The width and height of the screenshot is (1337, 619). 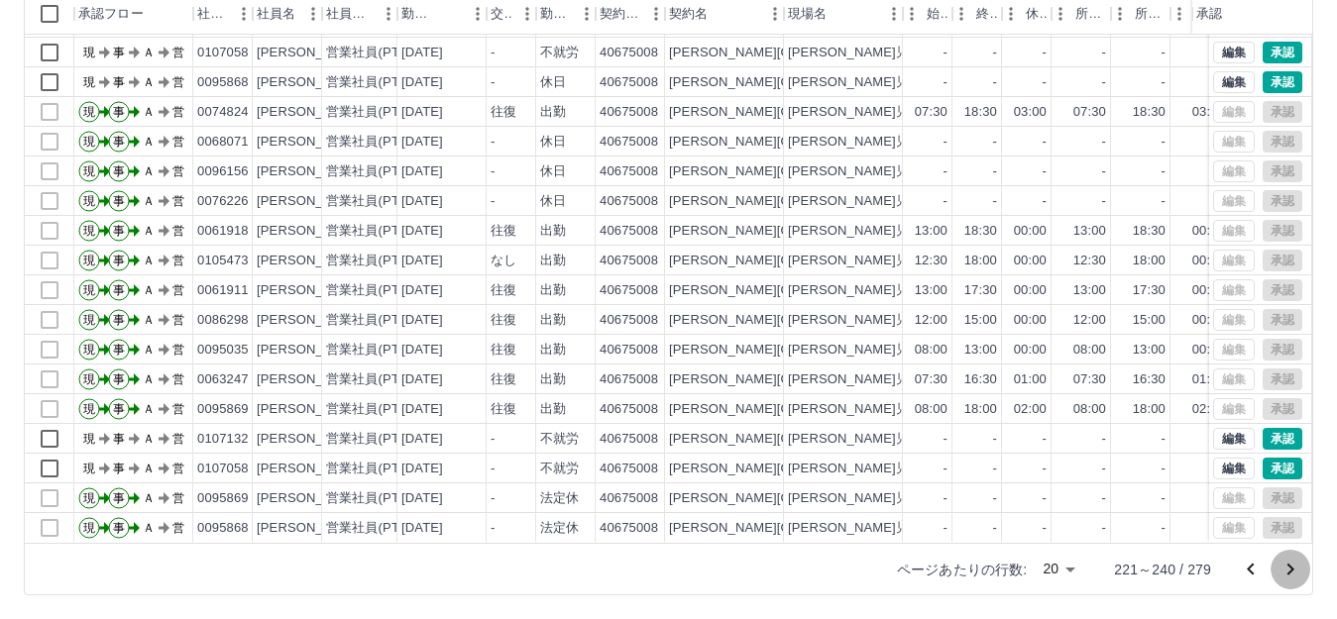 I want to click on div: なし, so click(x=503, y=261).